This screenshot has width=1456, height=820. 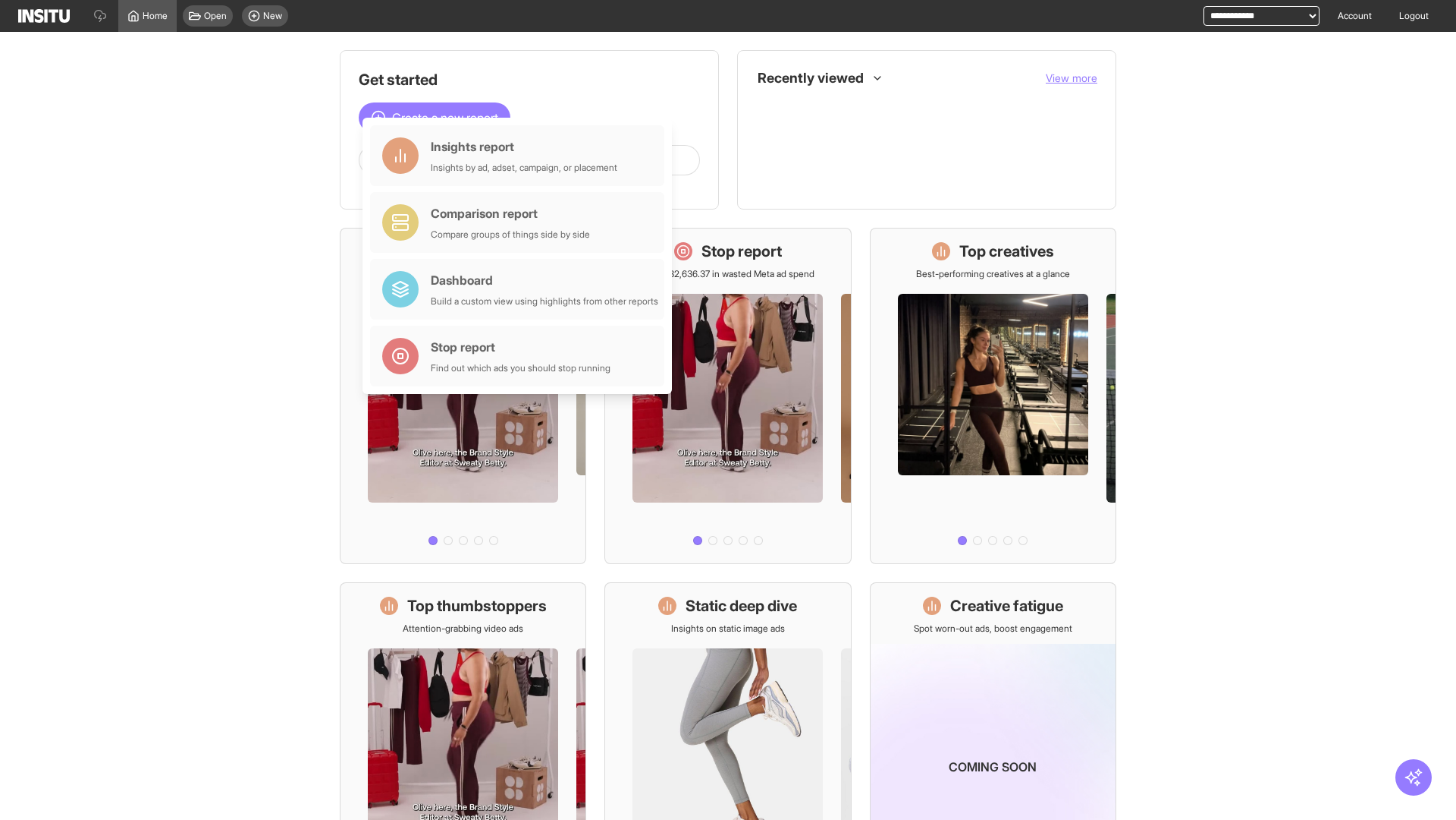 What do you see at coordinates (477, 606) in the screenshot?
I see `h1: Top thumbstoppers` at bounding box center [477, 606].